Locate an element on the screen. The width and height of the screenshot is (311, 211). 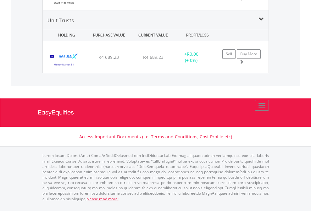
div: + (+ 0%) is located at coordinates (191, 57).